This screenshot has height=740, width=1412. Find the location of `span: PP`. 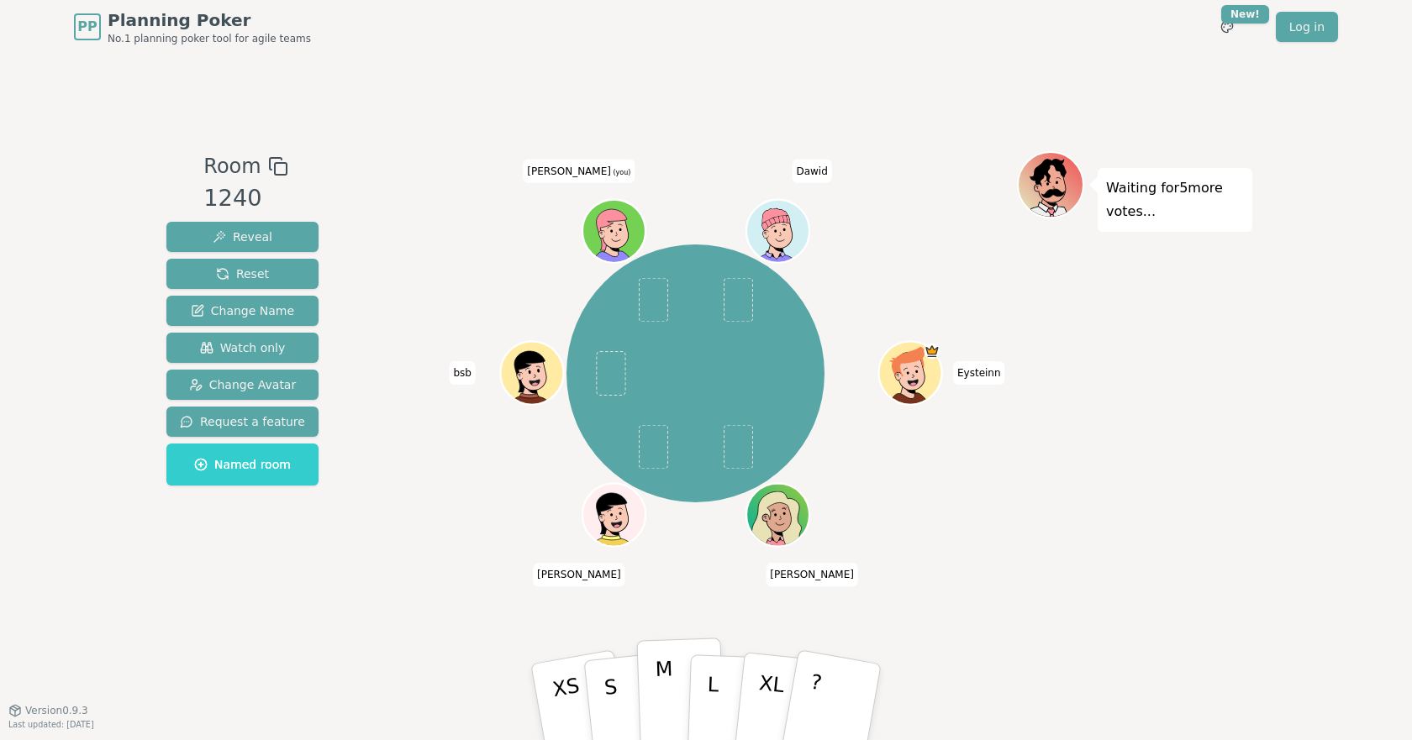

span: PP is located at coordinates (87, 27).